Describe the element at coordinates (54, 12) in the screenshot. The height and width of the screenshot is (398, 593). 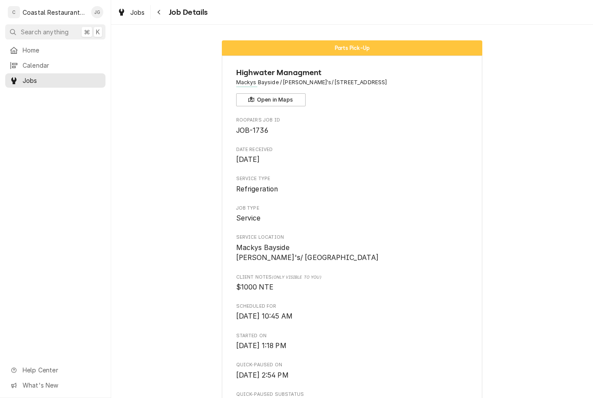
I see `div: Coastal Restaurant Repair` at that location.